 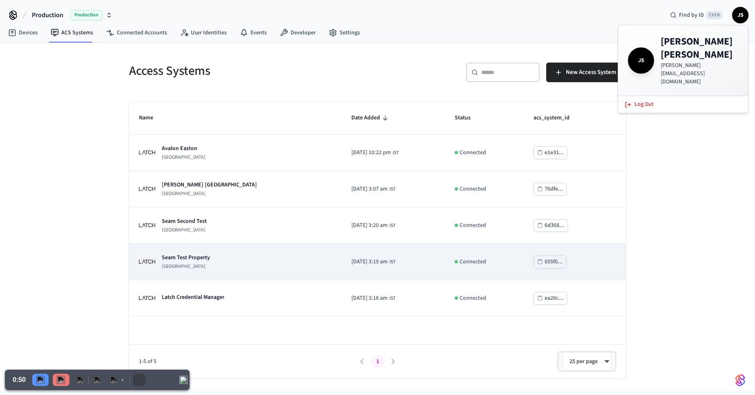 I want to click on button: page 1, so click(x=377, y=361).